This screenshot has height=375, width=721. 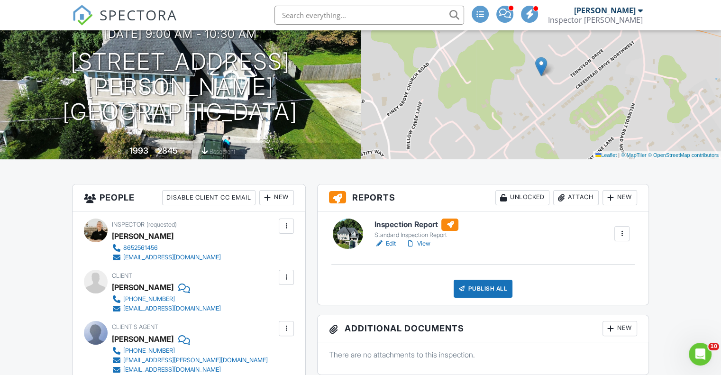 What do you see at coordinates (416, 235) in the screenshot?
I see `div: Standard Inspection Report` at bounding box center [416, 235].